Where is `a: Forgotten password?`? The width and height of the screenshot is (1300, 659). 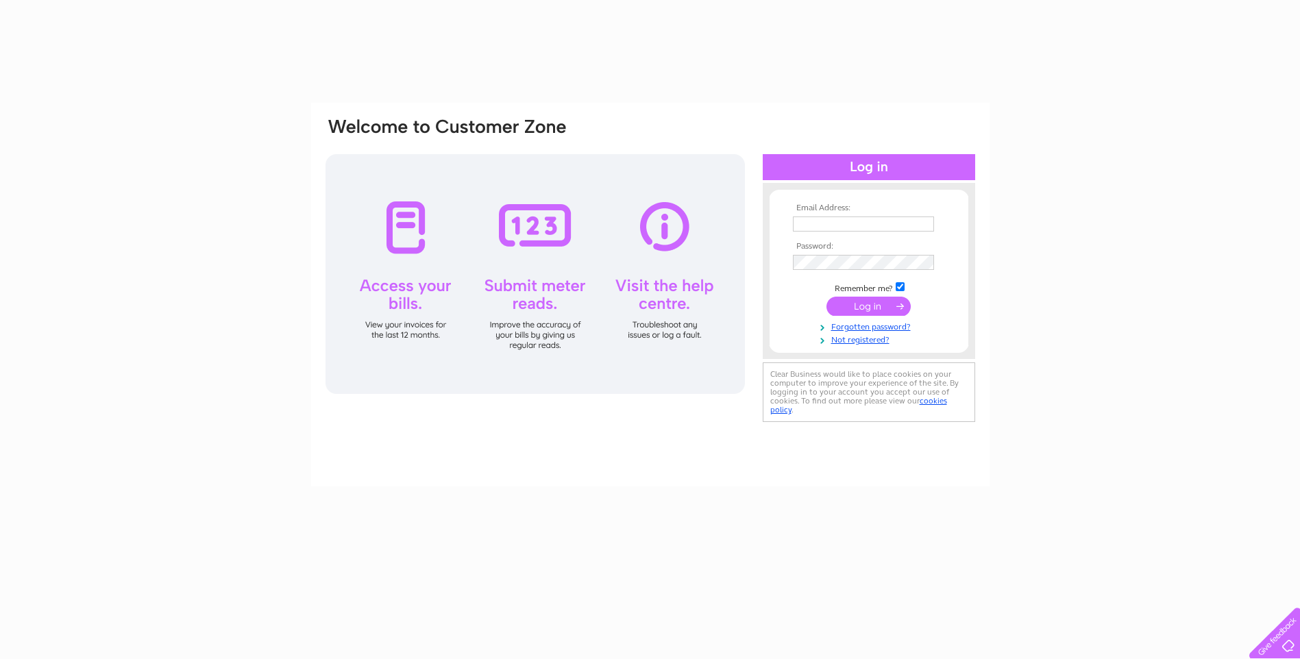
a: Forgotten password? is located at coordinates (870, 325).